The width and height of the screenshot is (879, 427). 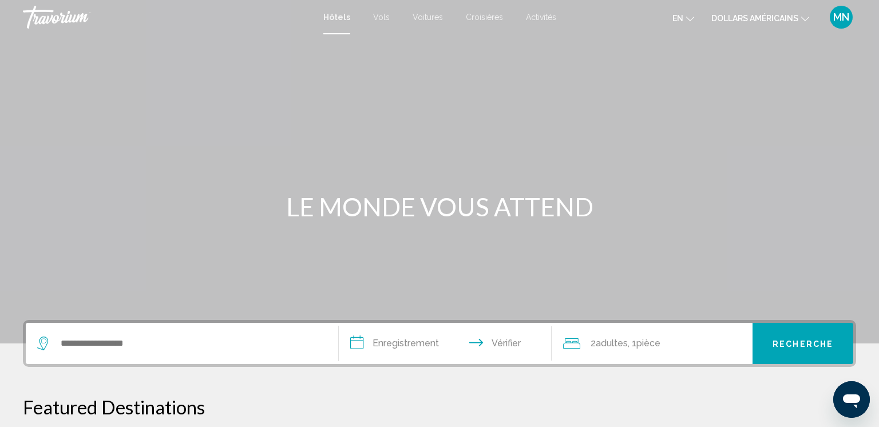 What do you see at coordinates (653, 343) in the screenshot?
I see `button: Voyageurs : 2 adultes, 0 enfants` at bounding box center [653, 343].